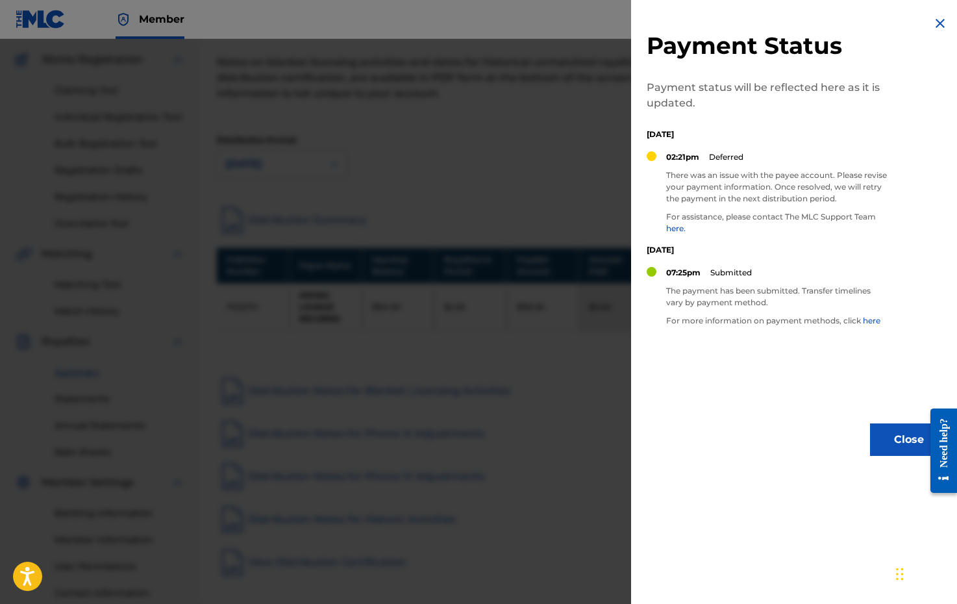  I want to click on p: Payment status will be reflected here as it is updated., so click(767, 95).